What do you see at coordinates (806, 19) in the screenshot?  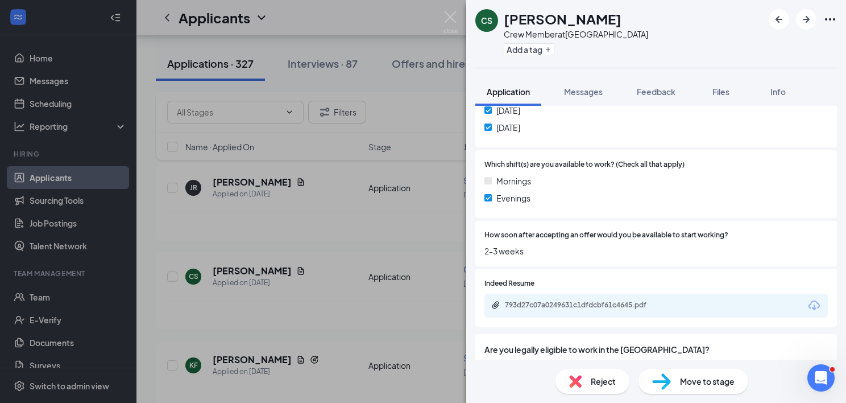 I see `button: ArrowRight` at bounding box center [806, 19].